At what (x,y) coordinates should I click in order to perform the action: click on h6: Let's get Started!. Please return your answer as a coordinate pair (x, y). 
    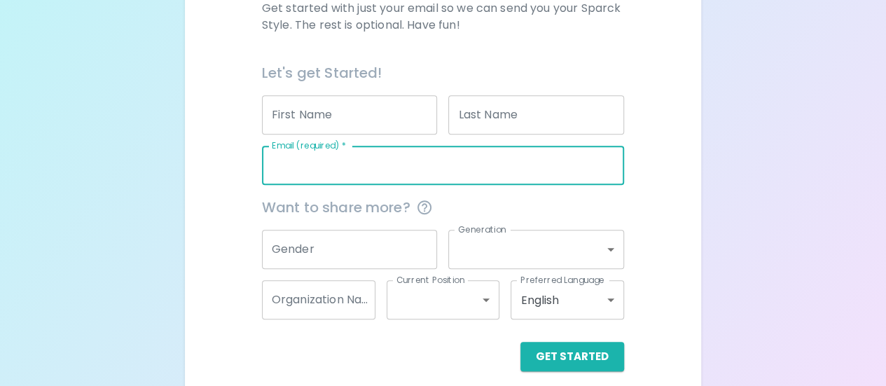
    Looking at the image, I should click on (443, 73).